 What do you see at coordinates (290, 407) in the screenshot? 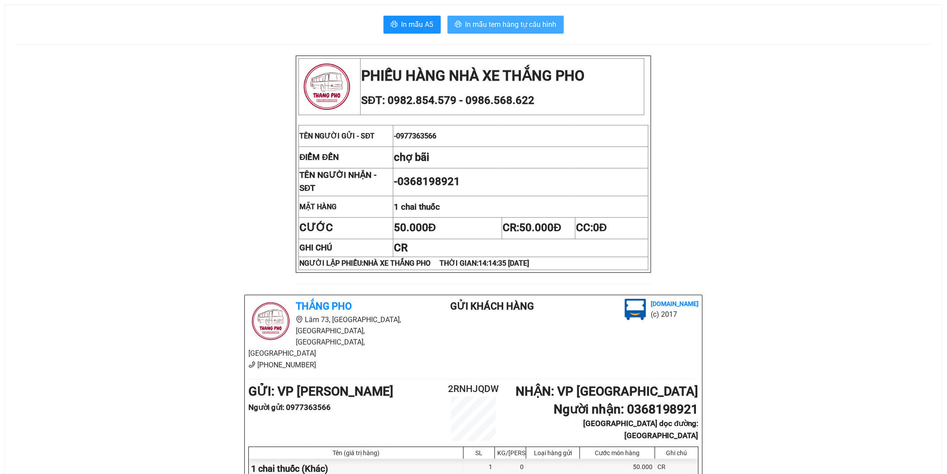
I see `b: Người gửi : 0977363566` at bounding box center [290, 407].